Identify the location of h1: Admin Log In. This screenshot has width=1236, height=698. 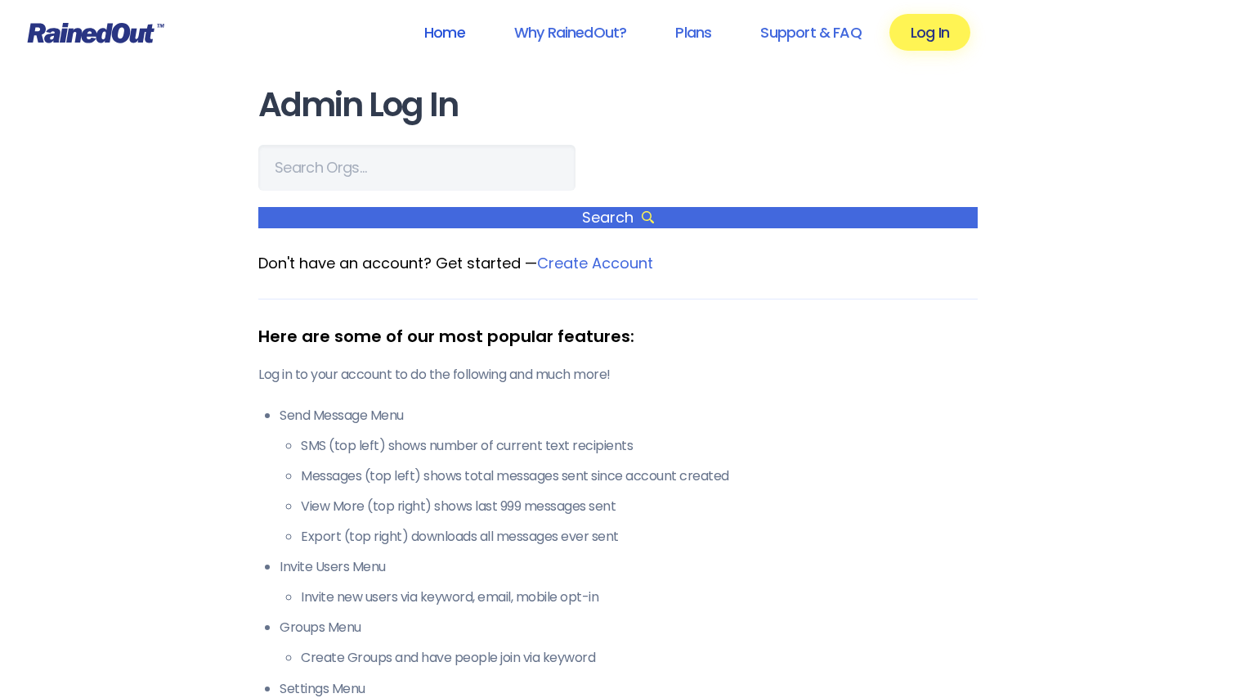
(618, 105).